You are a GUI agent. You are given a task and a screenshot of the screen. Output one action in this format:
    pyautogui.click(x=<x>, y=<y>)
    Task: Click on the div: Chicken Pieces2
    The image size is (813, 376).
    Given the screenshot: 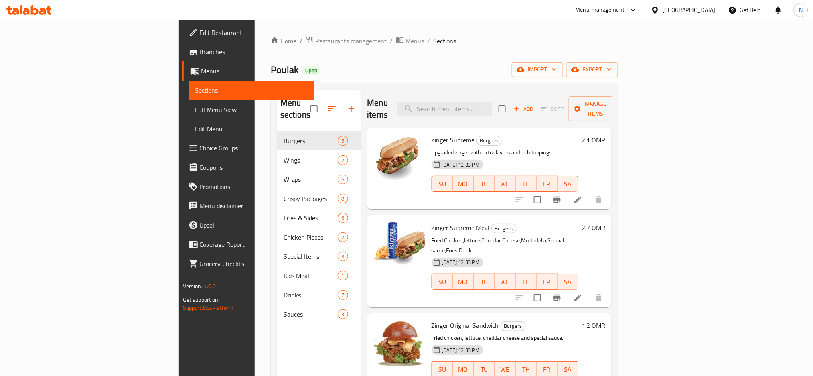 What is the action you would take?
    pyautogui.click(x=319, y=237)
    